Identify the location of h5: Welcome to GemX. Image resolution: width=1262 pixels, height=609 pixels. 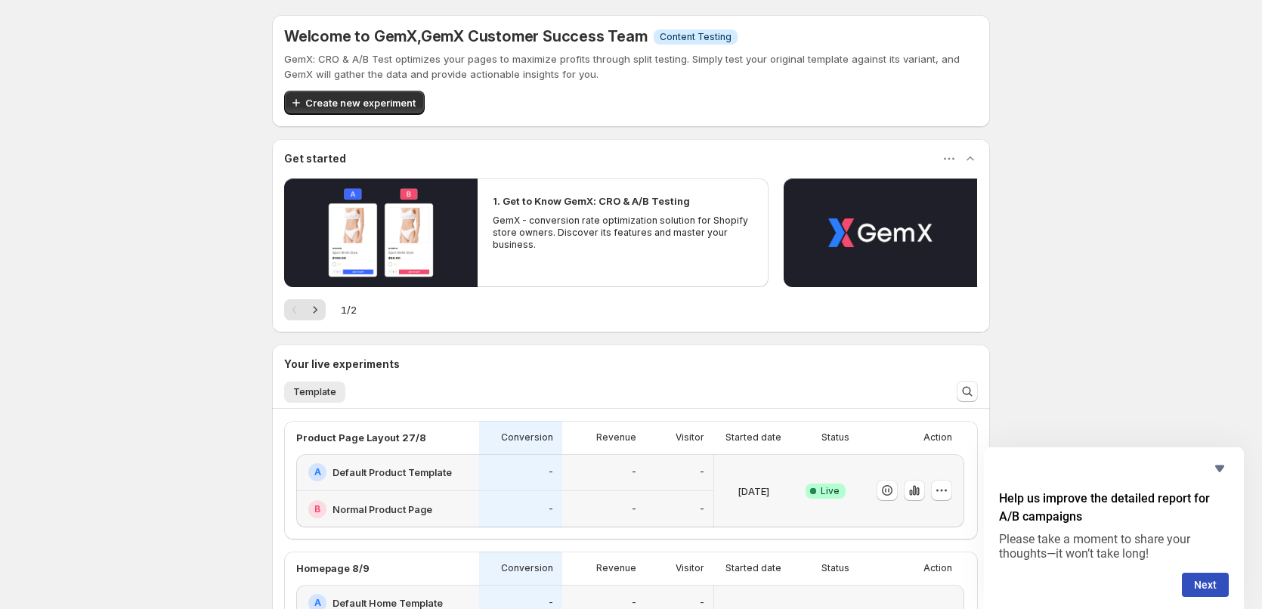
(465, 36).